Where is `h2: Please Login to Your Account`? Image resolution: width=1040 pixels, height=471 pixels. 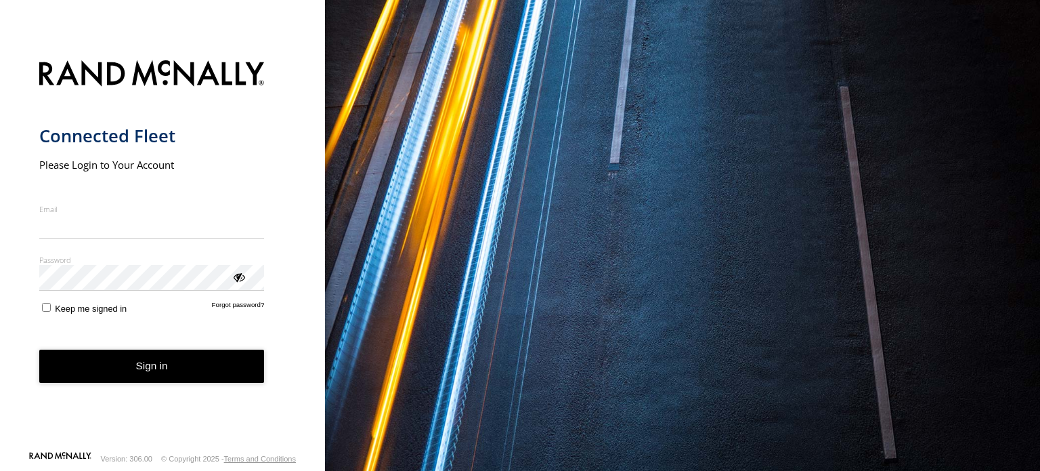
h2: Please Login to Your Account is located at coordinates (152, 165).